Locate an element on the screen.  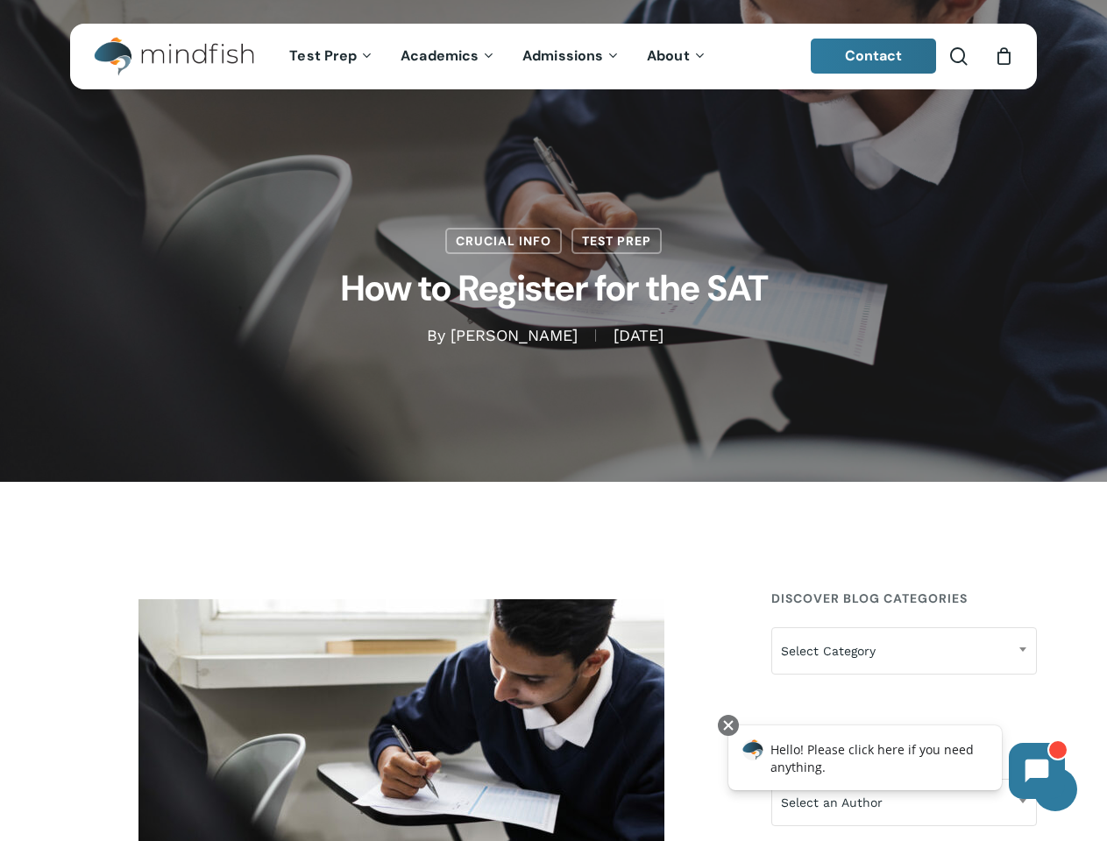
a: Crucial Info is located at coordinates (503, 241).